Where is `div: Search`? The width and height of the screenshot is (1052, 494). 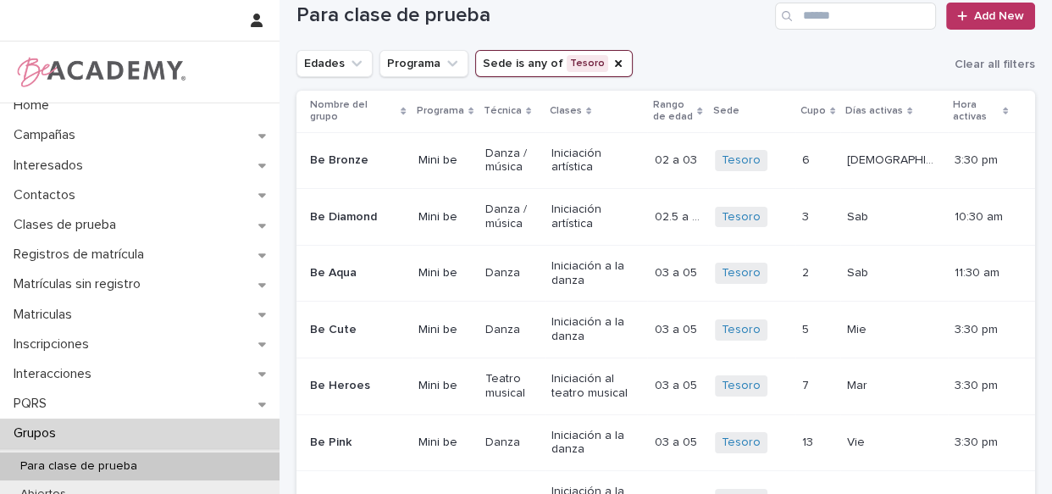
div: Search is located at coordinates (855, 16).